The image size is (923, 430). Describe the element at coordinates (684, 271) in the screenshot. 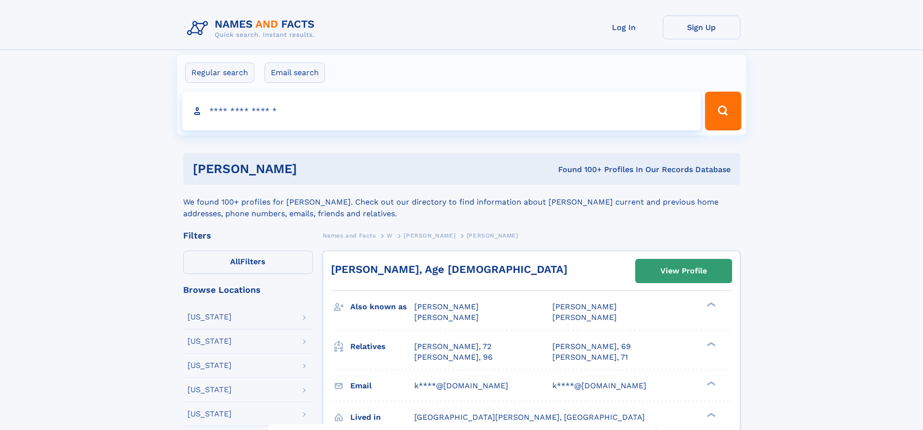

I see `a: View Profile` at that location.